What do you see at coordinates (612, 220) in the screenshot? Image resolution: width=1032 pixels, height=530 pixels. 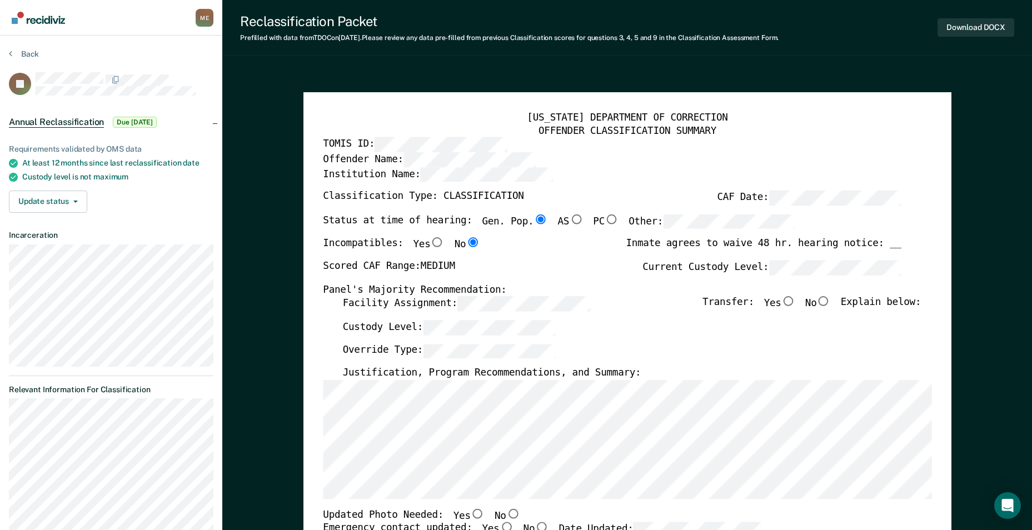 I see `input: PC` at bounding box center [612, 220].